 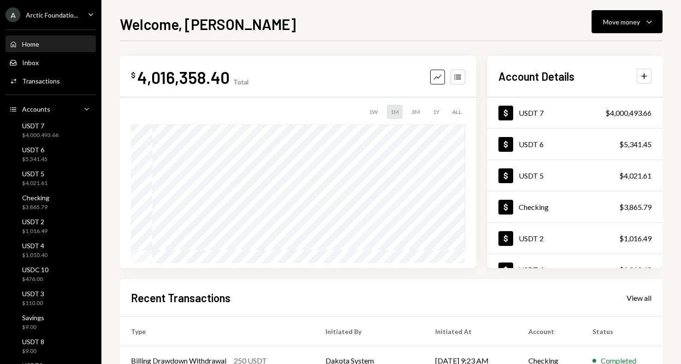 I want to click on h2: Recent Transactions, so click(x=181, y=298).